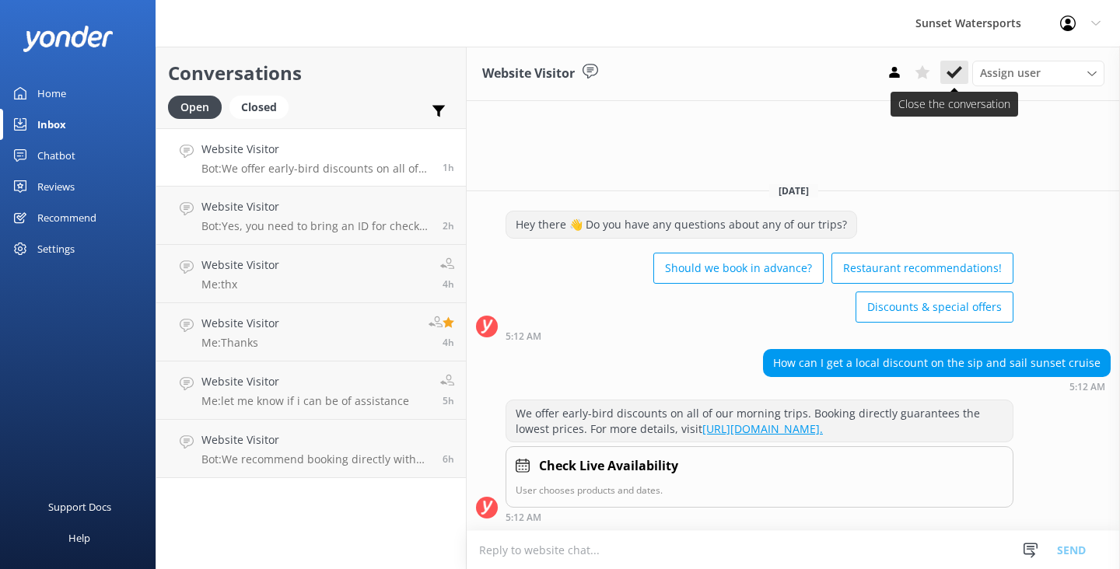  What do you see at coordinates (608, 467) in the screenshot?
I see `h4: Check Live Availability` at bounding box center [608, 467].